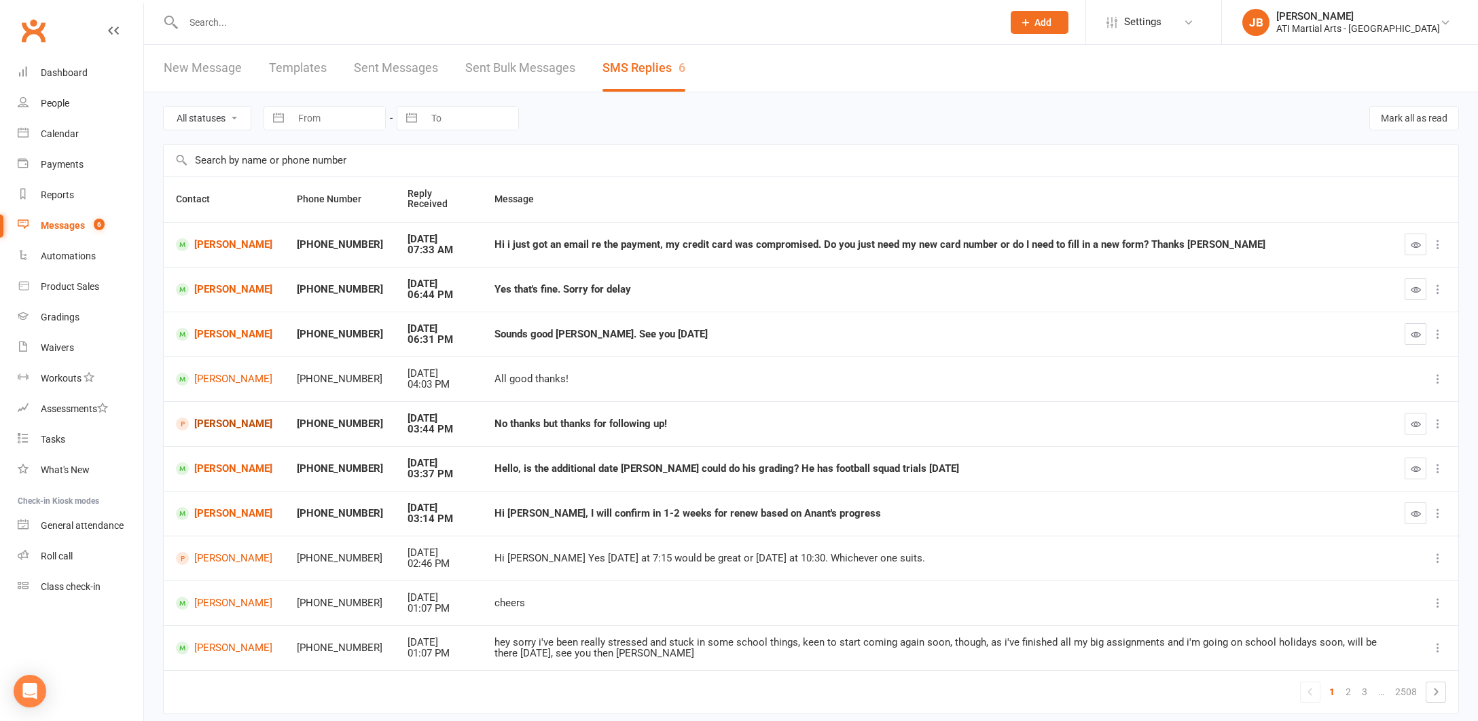 This screenshot has width=1478, height=721. I want to click on a: 2508, so click(1406, 692).